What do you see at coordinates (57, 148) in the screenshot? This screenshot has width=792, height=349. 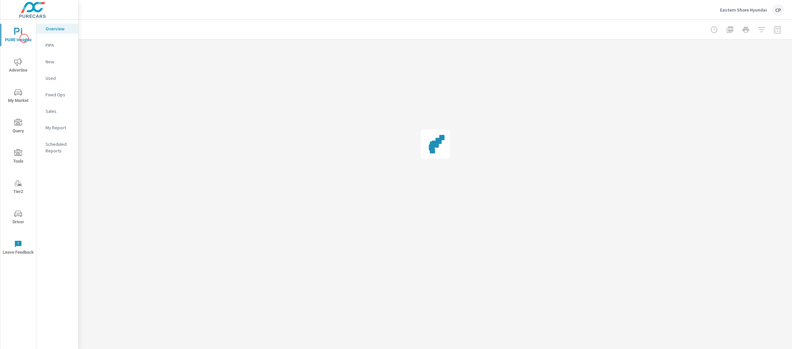 I see `div: Scheduled Reports` at bounding box center [57, 148].